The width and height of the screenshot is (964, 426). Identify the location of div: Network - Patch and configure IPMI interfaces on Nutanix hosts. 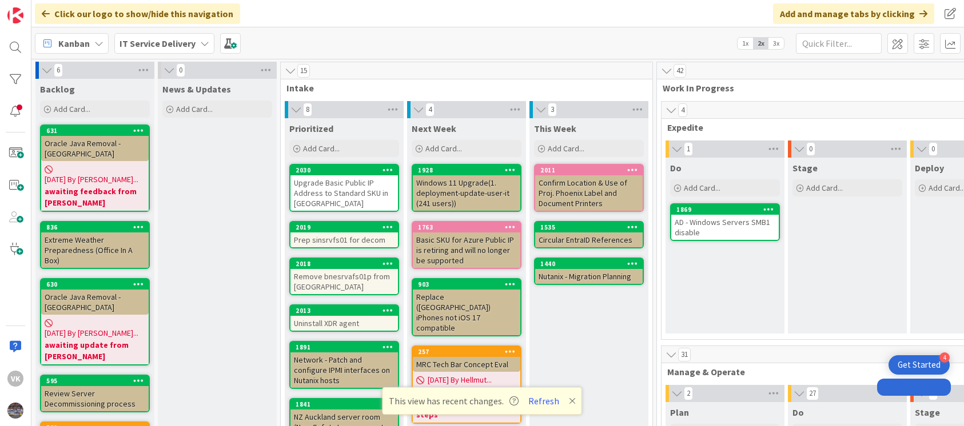
(344, 370).